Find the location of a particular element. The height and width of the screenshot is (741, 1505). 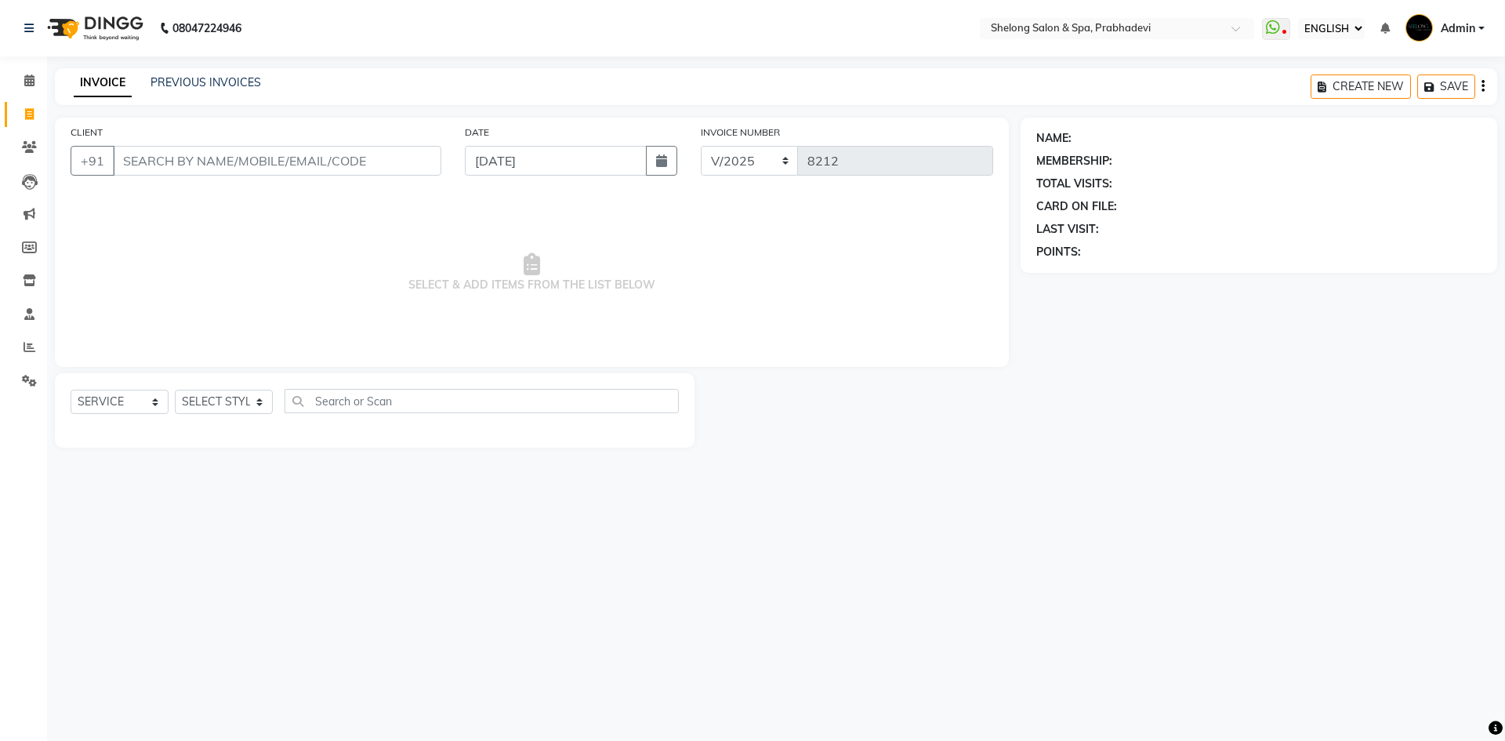

label: CLIENT is located at coordinates (86, 132).